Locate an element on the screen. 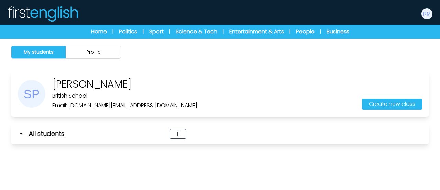 The width and height of the screenshot is (440, 190). button: All students 11 is located at coordinates (220, 133).